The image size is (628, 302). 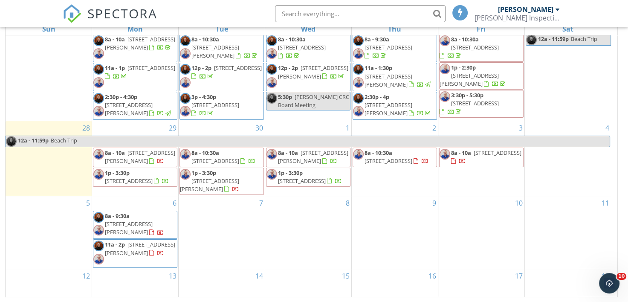 What do you see at coordinates (360, 14) in the screenshot?
I see `input: Search everything...` at bounding box center [360, 14].